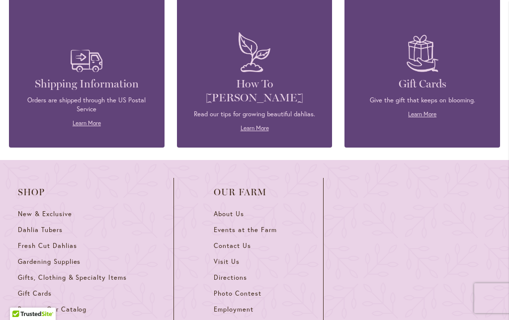 This screenshot has width=509, height=320. I want to click on span: Photo Contest, so click(238, 293).